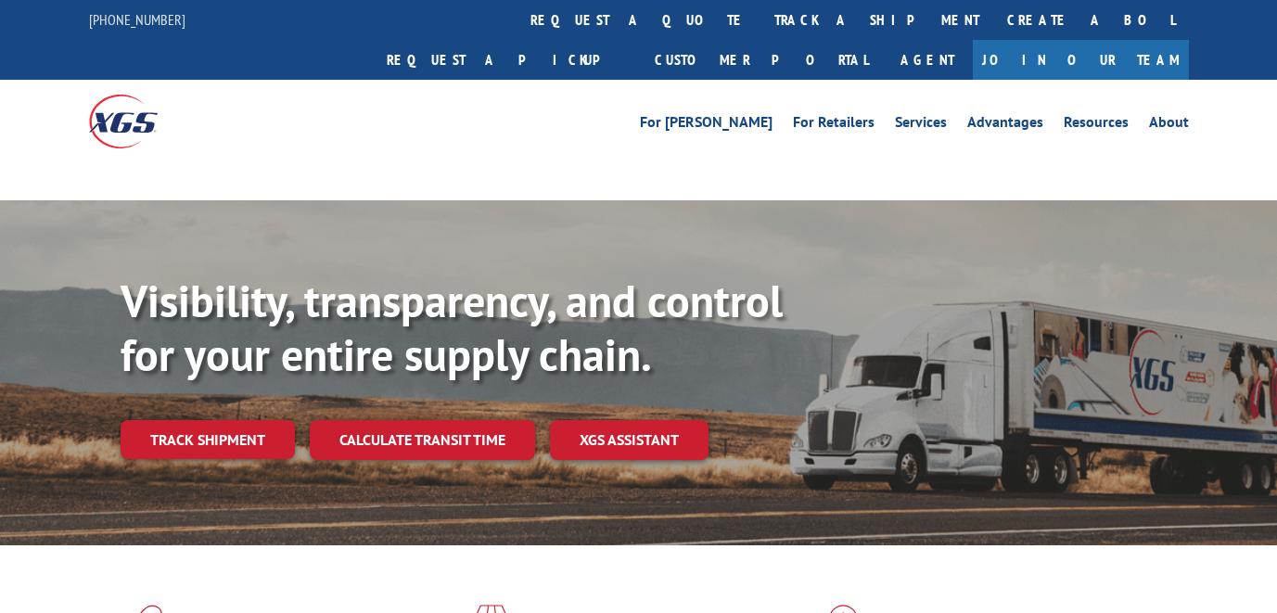  Describe the element at coordinates (629, 439) in the screenshot. I see `a: XGS ASSISTANT` at that location.